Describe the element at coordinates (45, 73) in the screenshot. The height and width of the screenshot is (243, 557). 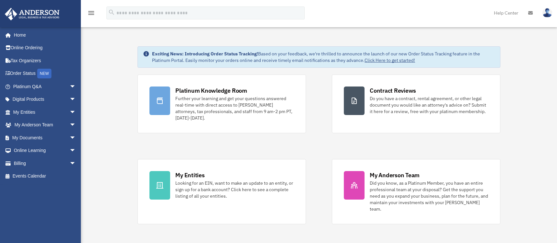
I see `a: Order StatusNEW` at that location.